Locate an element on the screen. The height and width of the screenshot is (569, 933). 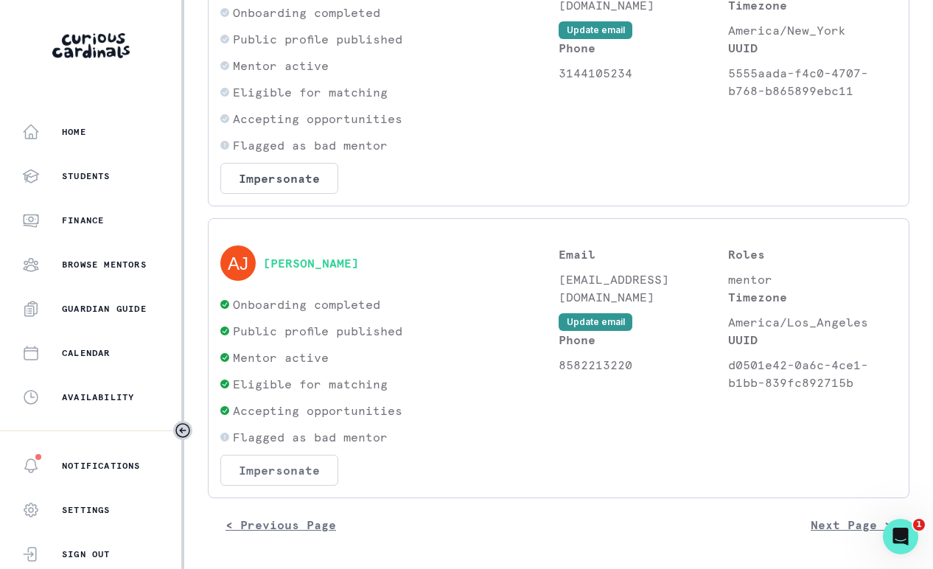
img: svg is located at coordinates (238, 263).